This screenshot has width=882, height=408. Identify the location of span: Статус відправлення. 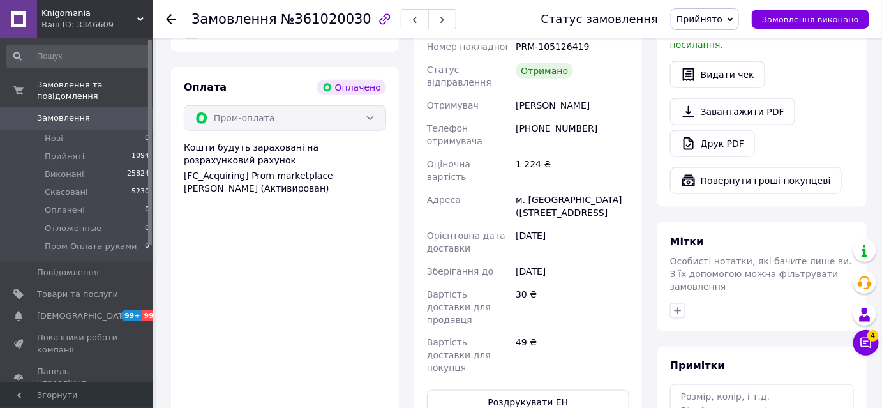
(459, 76).